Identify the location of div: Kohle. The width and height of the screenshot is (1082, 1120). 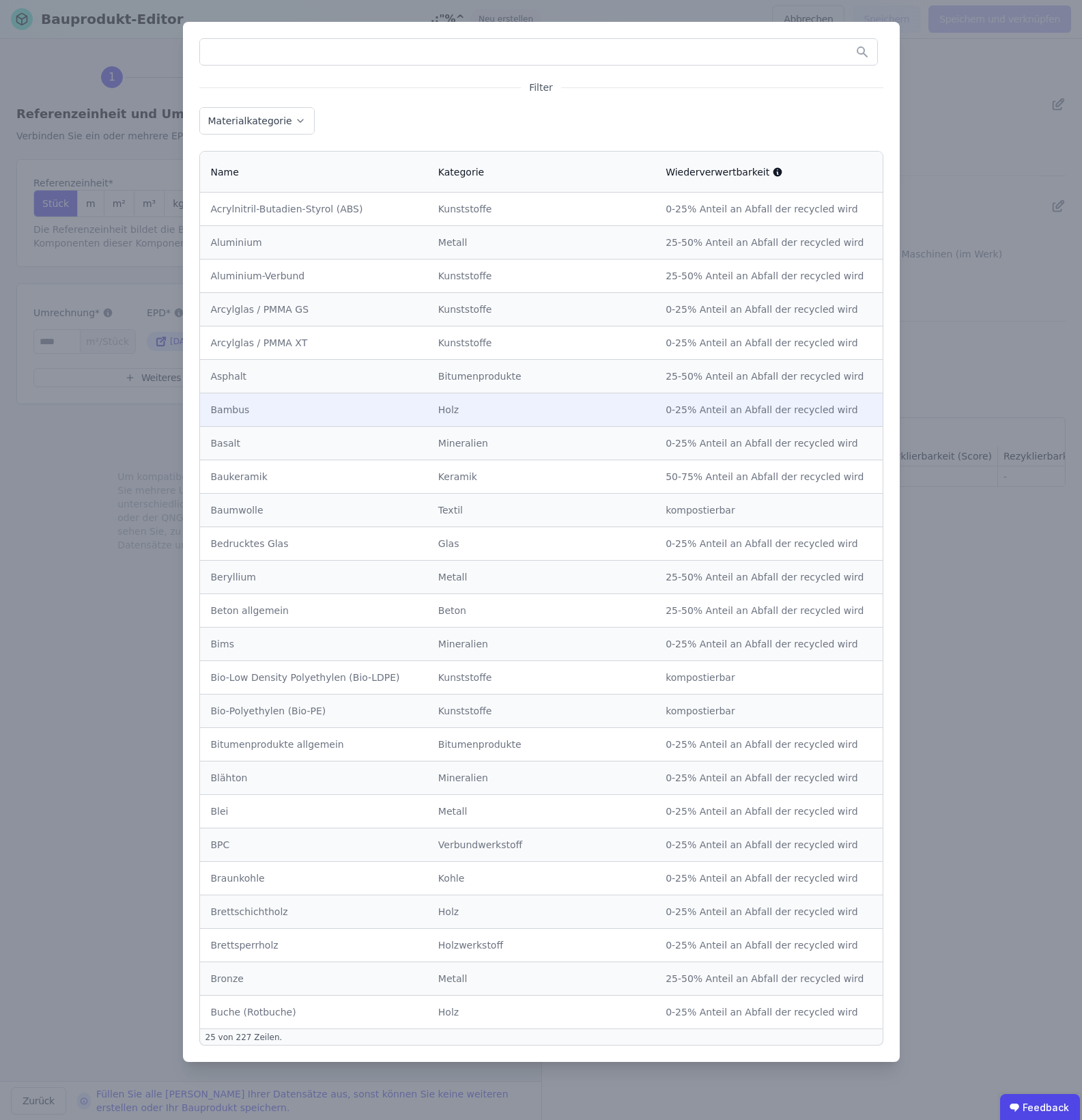
(541, 878).